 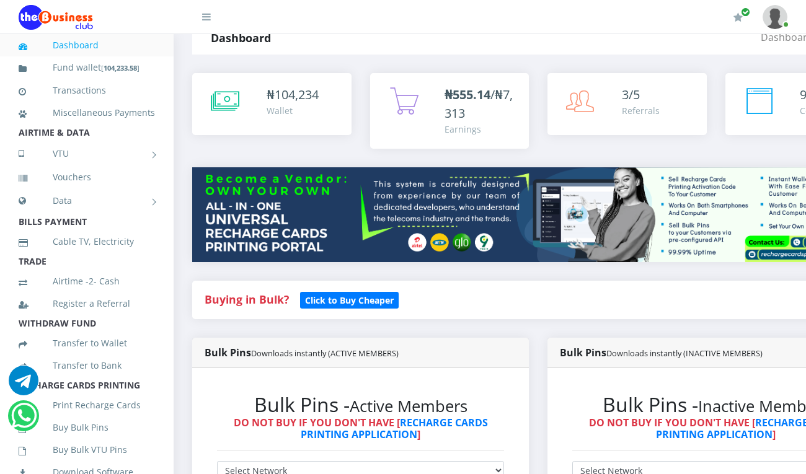 I want to click on span: 3/5, so click(x=631, y=94).